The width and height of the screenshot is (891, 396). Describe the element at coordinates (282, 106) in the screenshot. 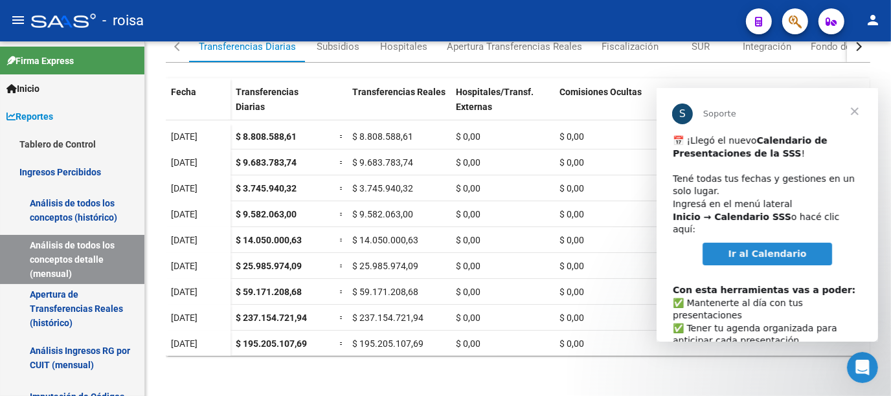

I see `datatable-header-cell: Transferencias Diarias` at that location.